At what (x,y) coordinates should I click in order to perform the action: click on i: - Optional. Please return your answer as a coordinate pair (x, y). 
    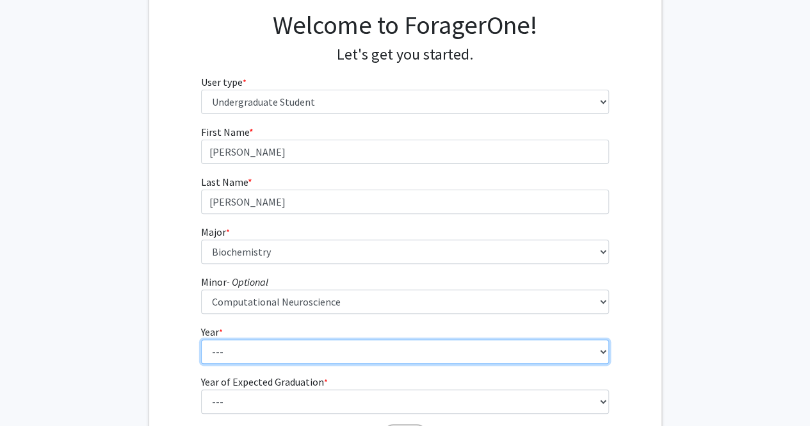
    Looking at the image, I should click on (247, 282).